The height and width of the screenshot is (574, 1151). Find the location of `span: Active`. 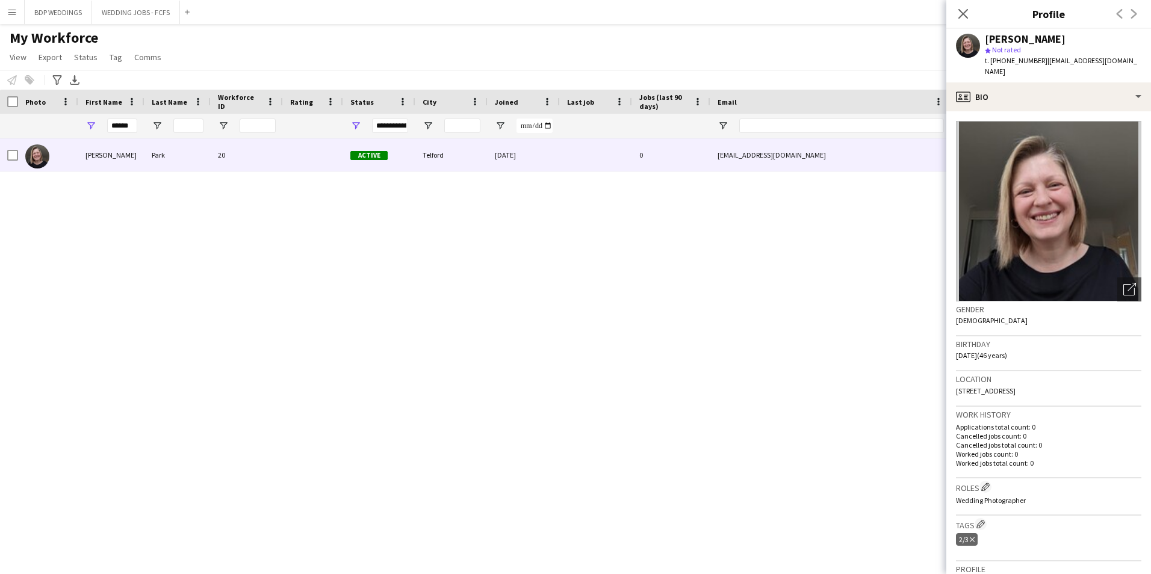

span: Active is located at coordinates (369, 155).